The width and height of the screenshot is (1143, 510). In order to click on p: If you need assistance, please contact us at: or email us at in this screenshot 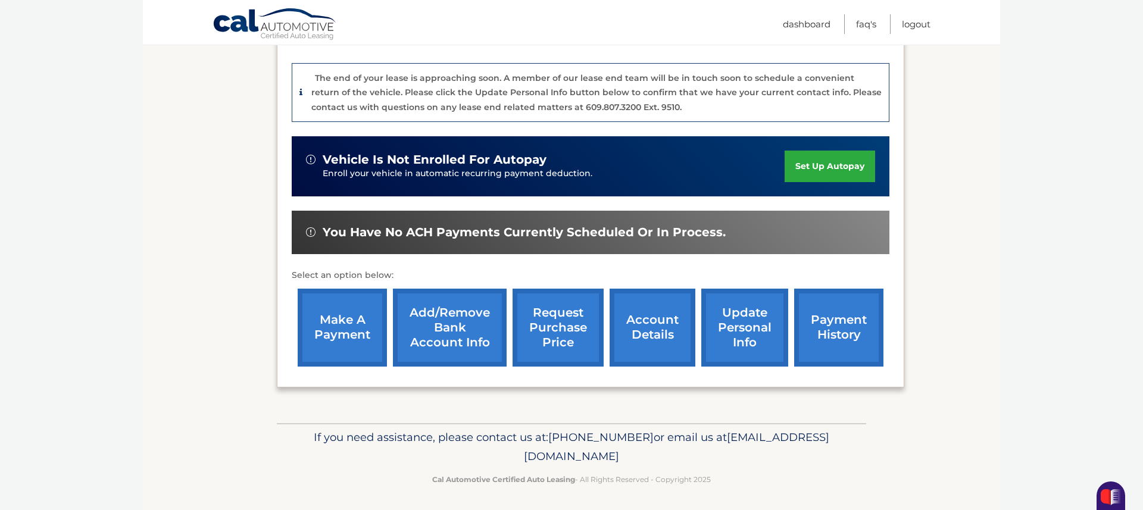, I will do `click(571, 447)`.